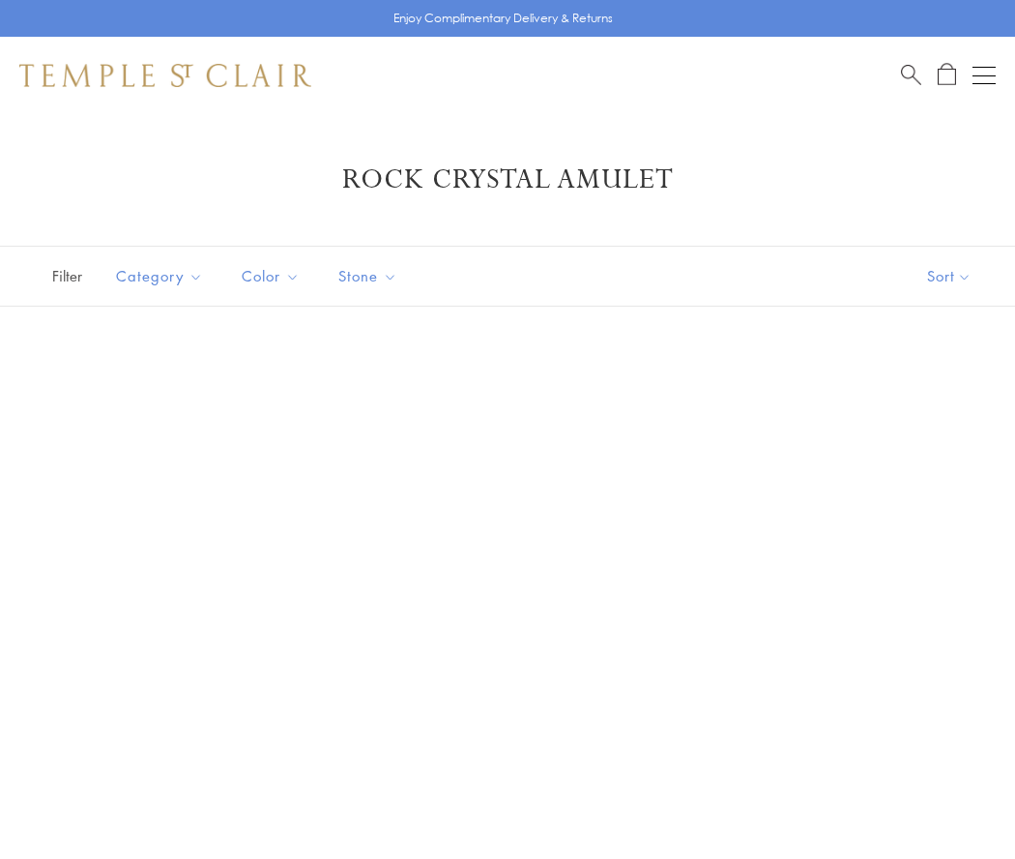 This screenshot has width=1015, height=859. What do you see at coordinates (503, 18) in the screenshot?
I see `p: Enjoy Complimentary Delivery & Returns` at bounding box center [503, 18].